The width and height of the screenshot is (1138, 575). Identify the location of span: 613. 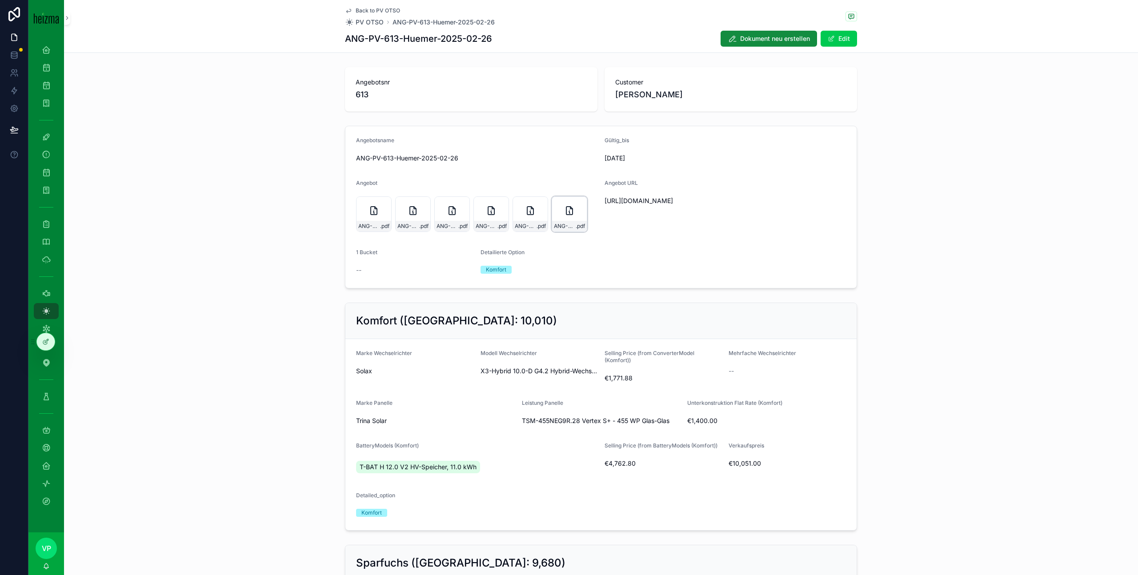
(471, 95).